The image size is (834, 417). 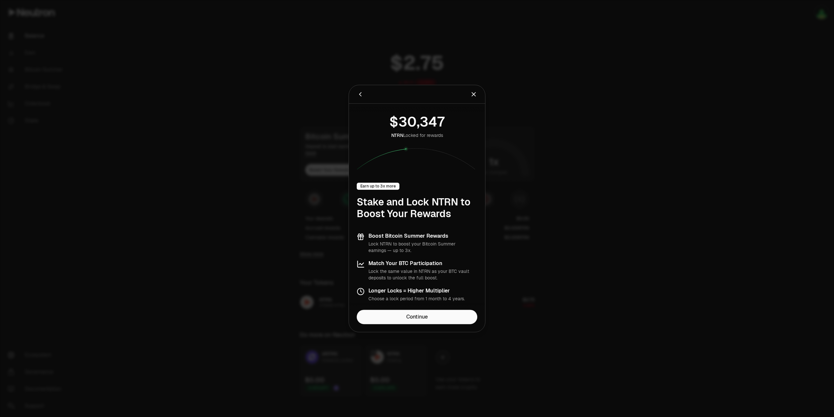 I want to click on button: Close, so click(x=474, y=94).